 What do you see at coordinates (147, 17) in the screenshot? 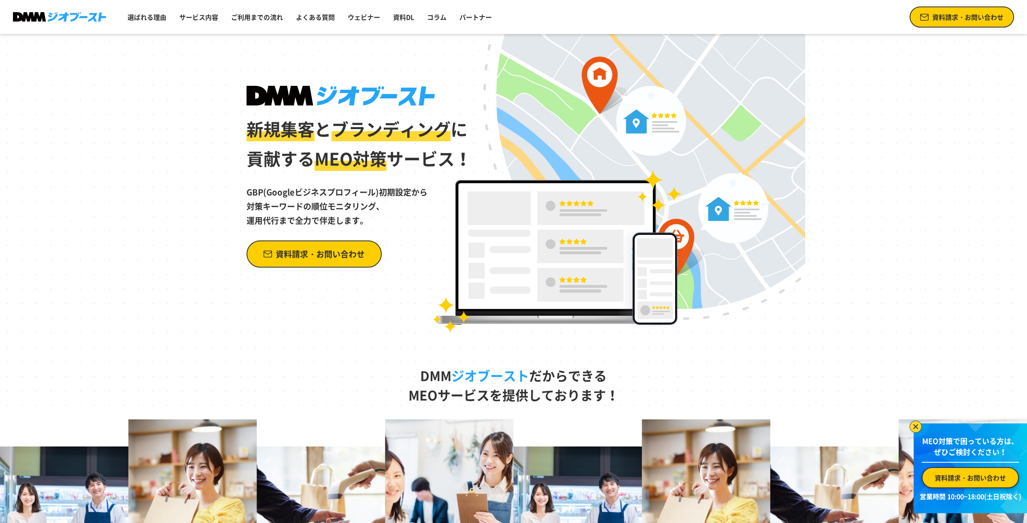
I see `a: 選ばれる理由` at bounding box center [147, 17].